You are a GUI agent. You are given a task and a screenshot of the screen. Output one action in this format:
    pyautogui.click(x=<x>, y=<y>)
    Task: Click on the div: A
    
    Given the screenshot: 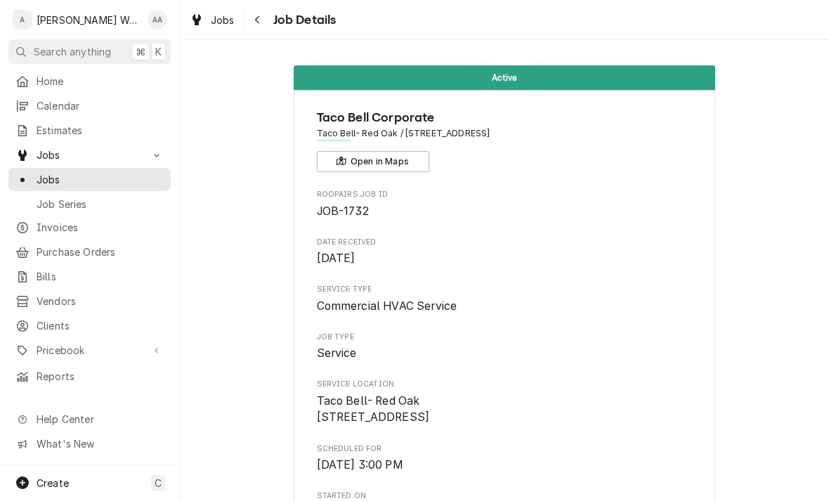 What is the action you would take?
    pyautogui.click(x=22, y=20)
    